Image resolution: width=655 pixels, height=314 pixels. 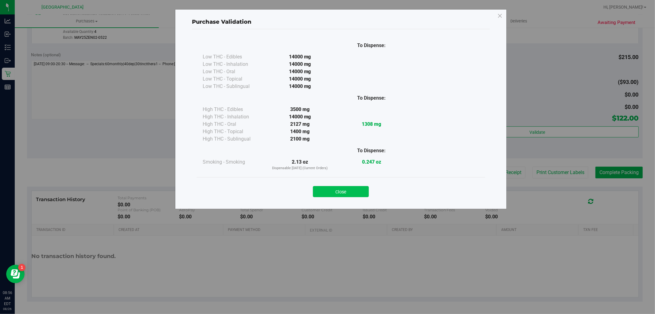 I want to click on div: Low THC - Sublingual, so click(x=233, y=86).